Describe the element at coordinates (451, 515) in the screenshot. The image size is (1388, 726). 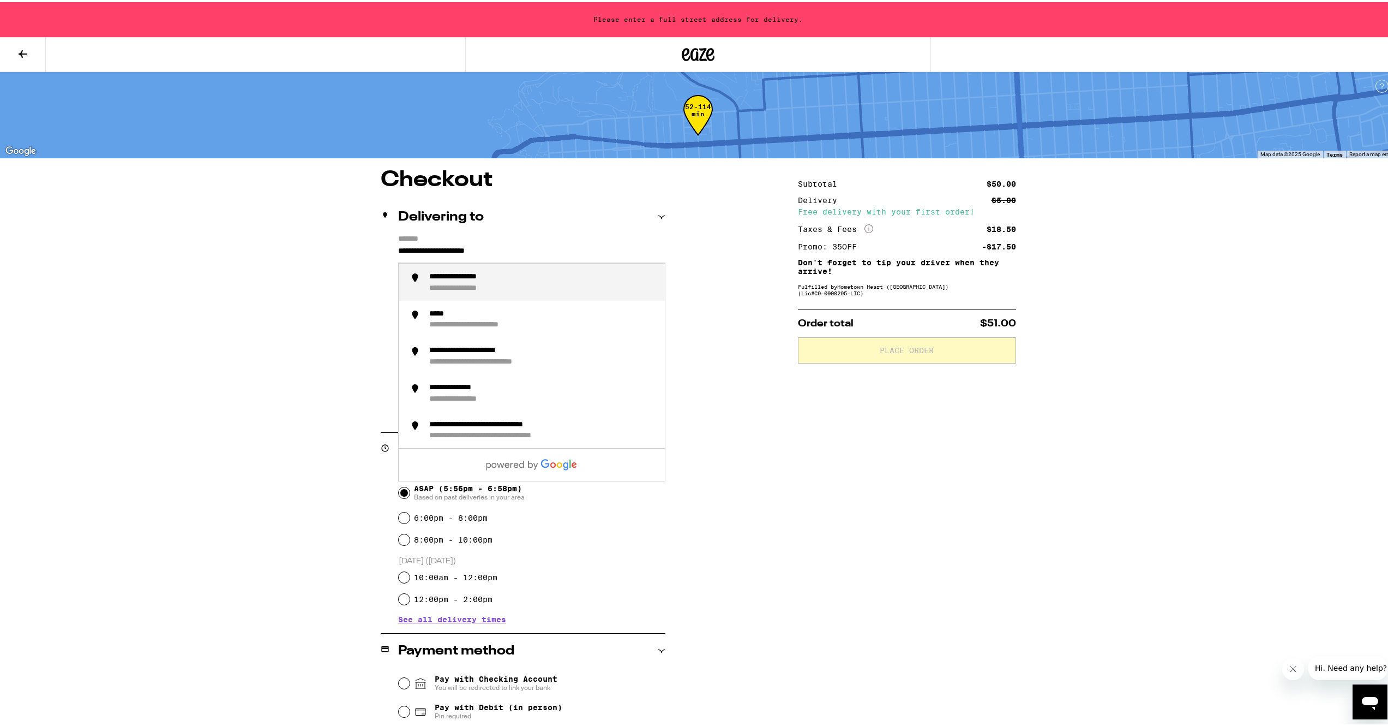
I see `label: 6:00pm - 8:00pm` at that location.